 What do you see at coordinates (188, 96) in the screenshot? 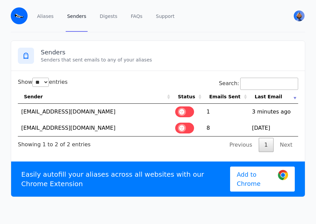
I see `th: Status: activate to sort column ascending` at bounding box center [188, 96].